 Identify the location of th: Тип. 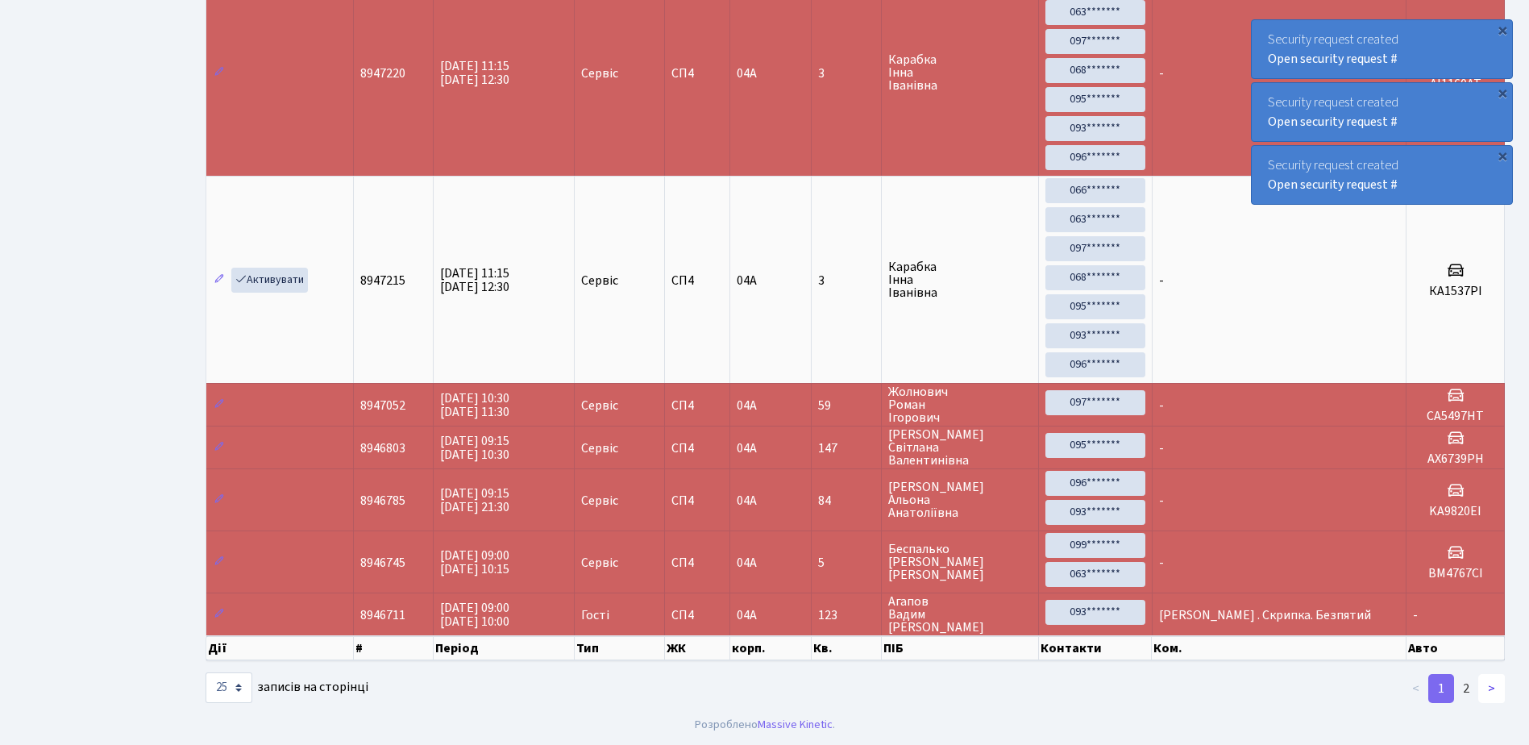
(620, 648).